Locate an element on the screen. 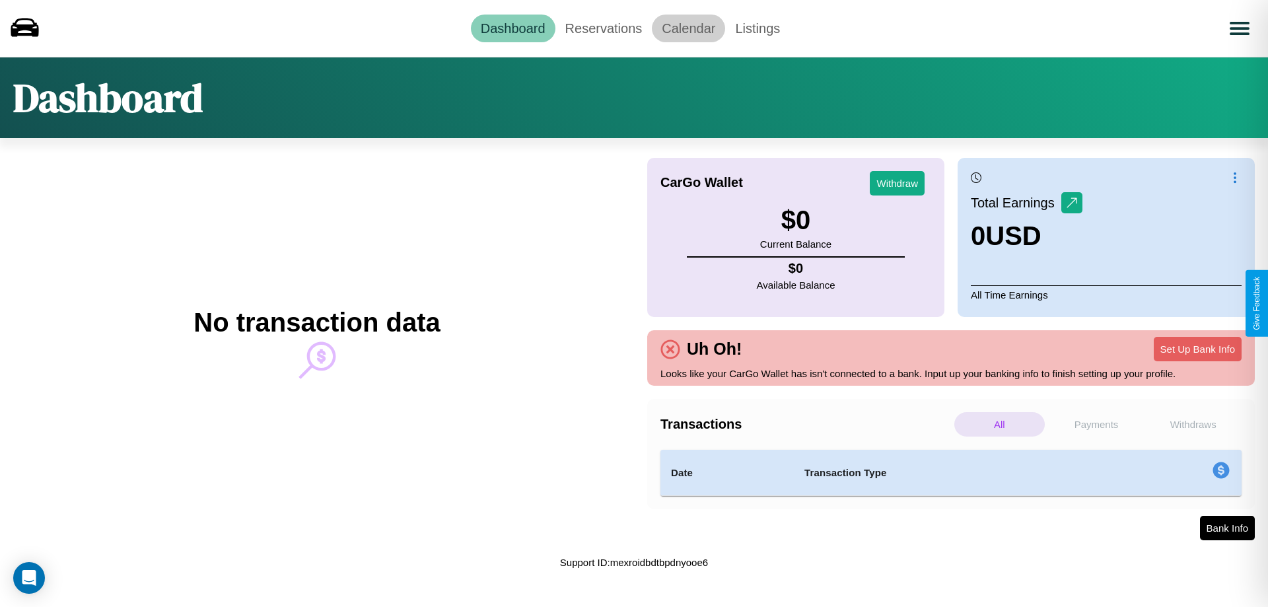 Image resolution: width=1268 pixels, height=607 pixels. table: simple table is located at coordinates (951, 473).